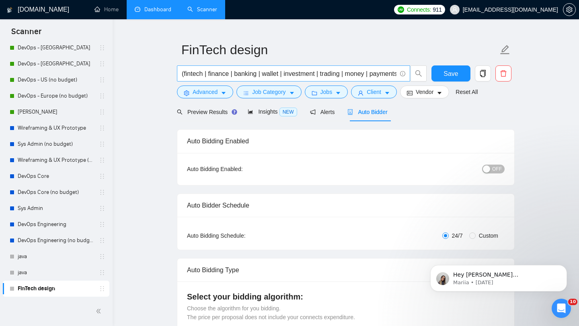 The height and width of the screenshot is (326, 579). Describe the element at coordinates (240, 236) in the screenshot. I see `div: Auto Bidding Schedule:` at that location.